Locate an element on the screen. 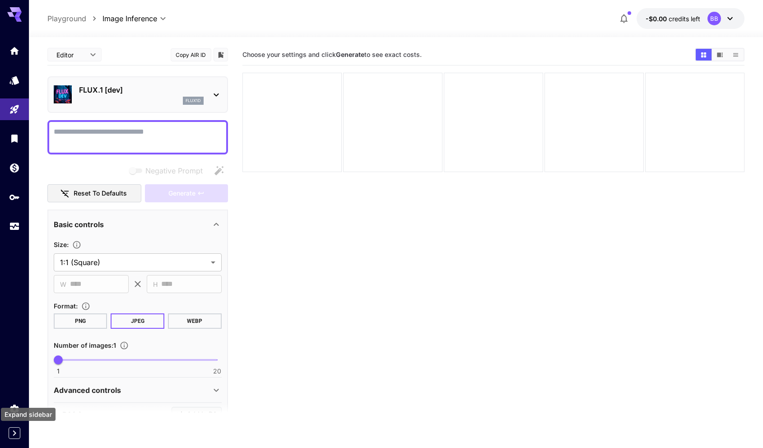 This screenshot has height=448, width=763. button: Reset to defaults is located at coordinates (94, 193).